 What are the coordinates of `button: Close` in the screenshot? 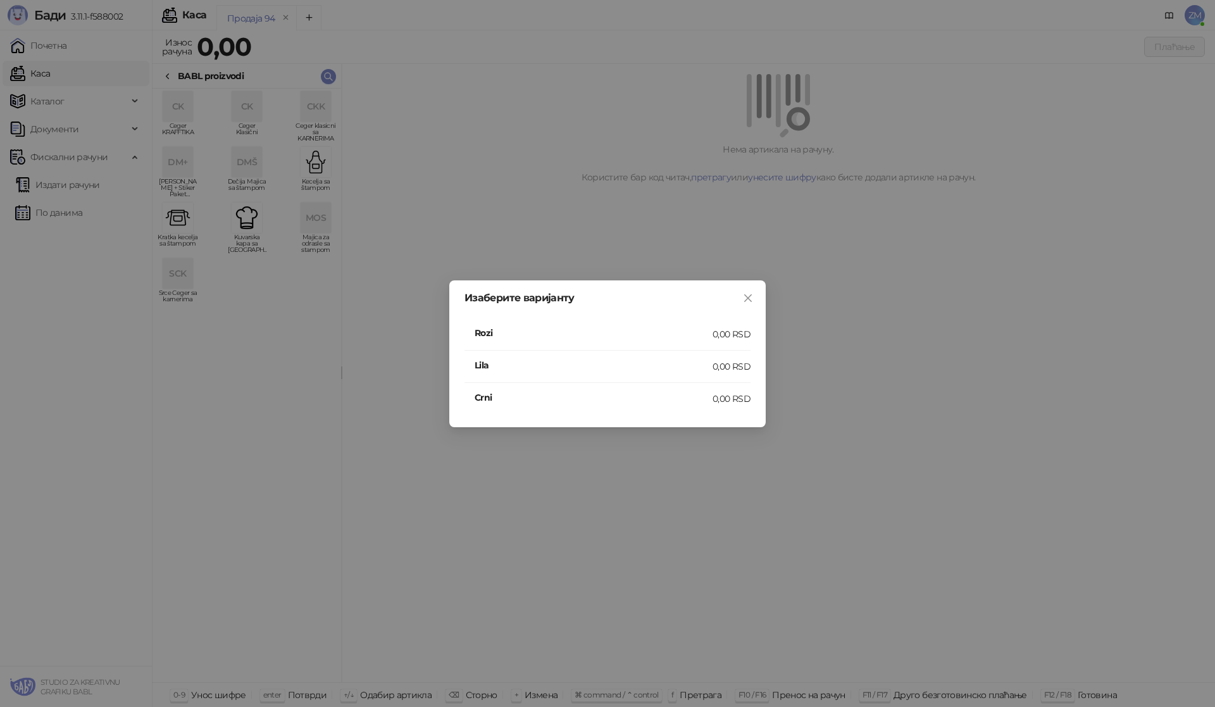 It's located at (748, 298).